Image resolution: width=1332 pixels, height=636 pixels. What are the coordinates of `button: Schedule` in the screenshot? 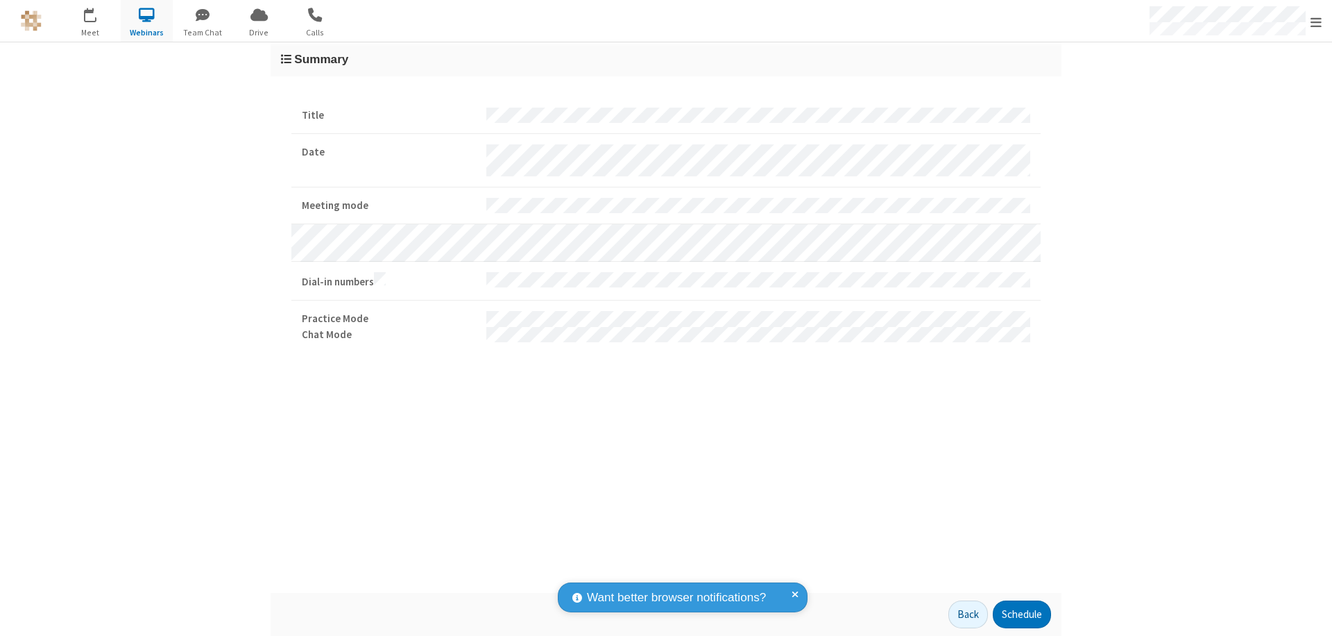 It's located at (1022, 614).